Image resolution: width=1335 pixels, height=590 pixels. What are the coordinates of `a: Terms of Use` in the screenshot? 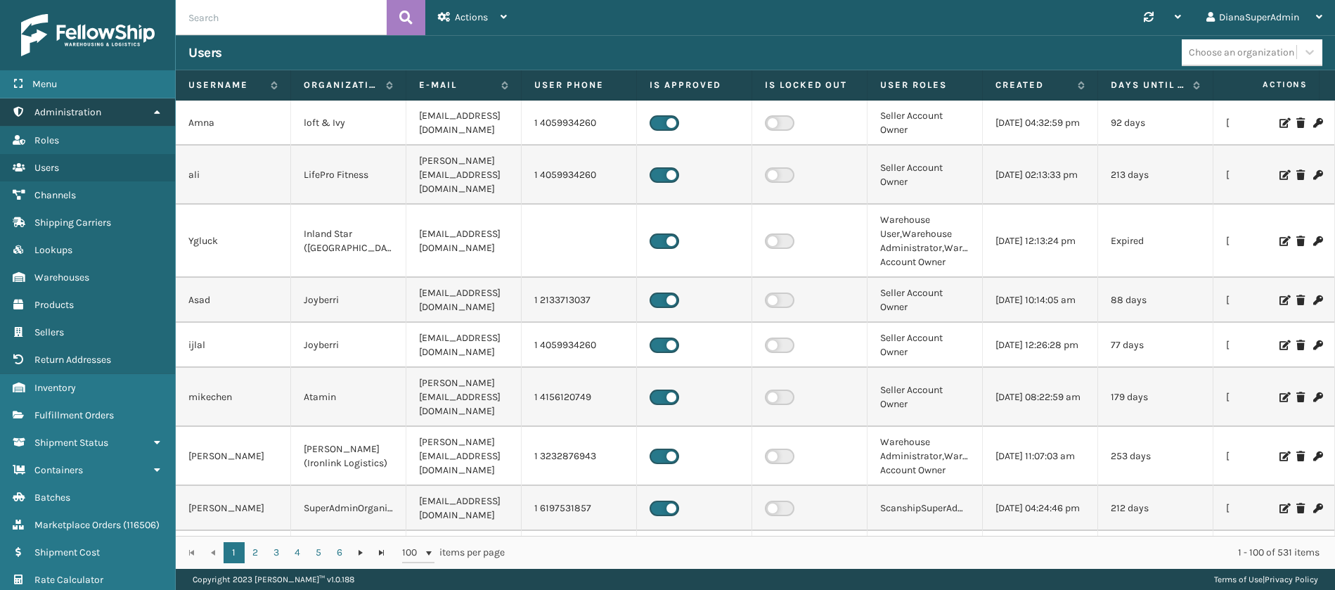 It's located at (1238, 579).